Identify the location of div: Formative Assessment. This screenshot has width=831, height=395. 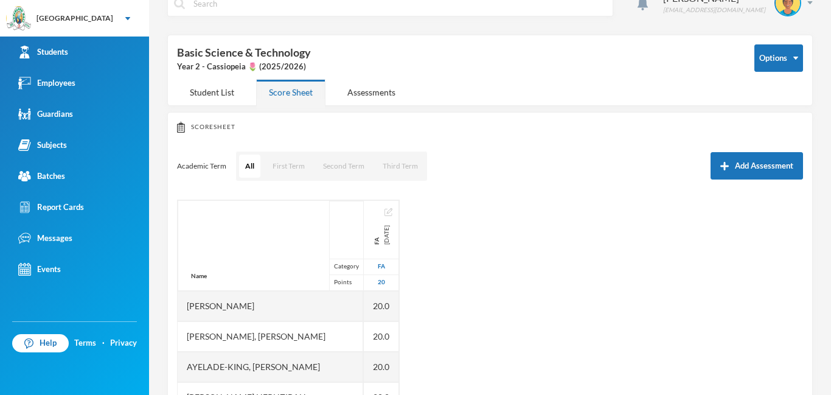
(381, 266).